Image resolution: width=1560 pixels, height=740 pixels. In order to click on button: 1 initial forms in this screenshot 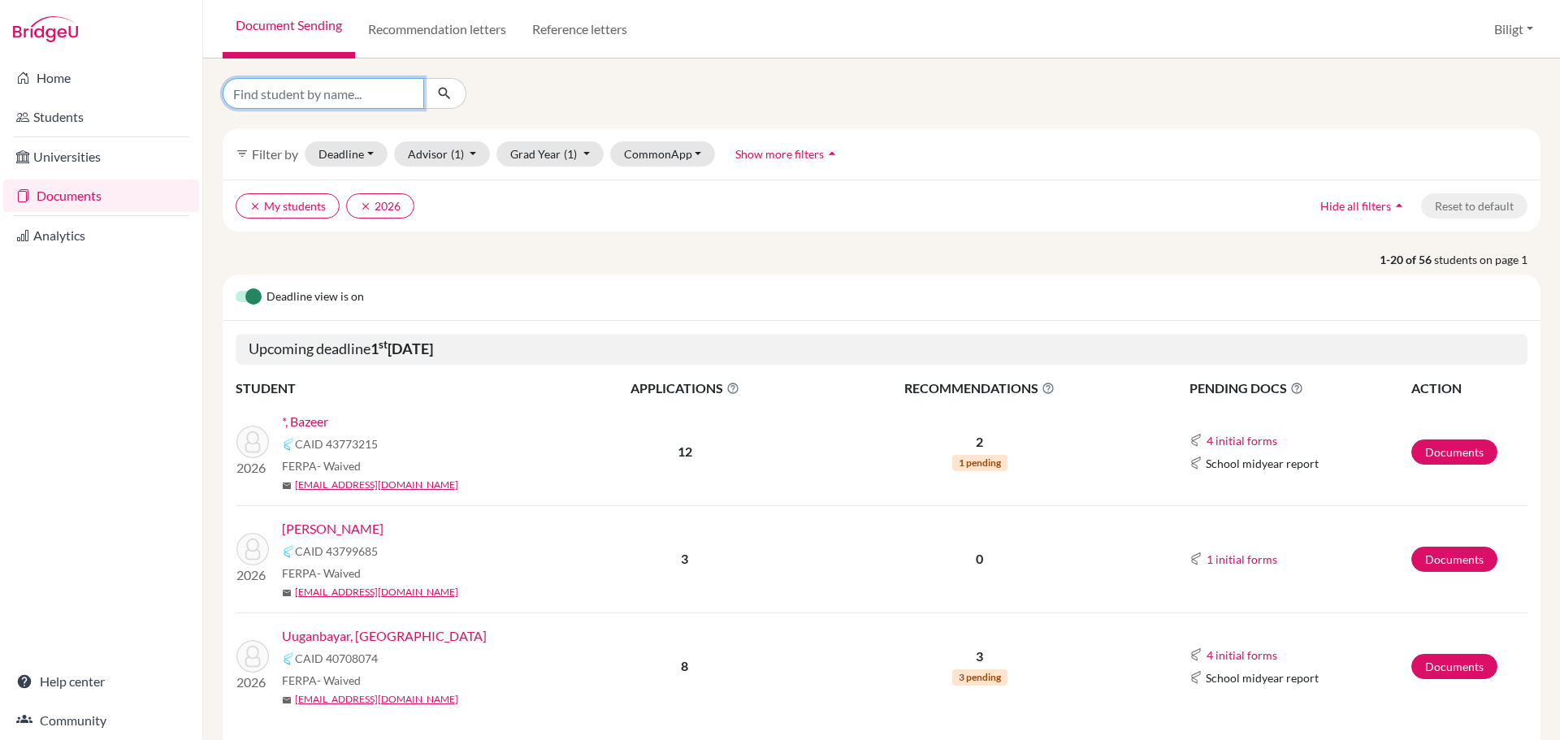, I will do `click(1242, 559)`.